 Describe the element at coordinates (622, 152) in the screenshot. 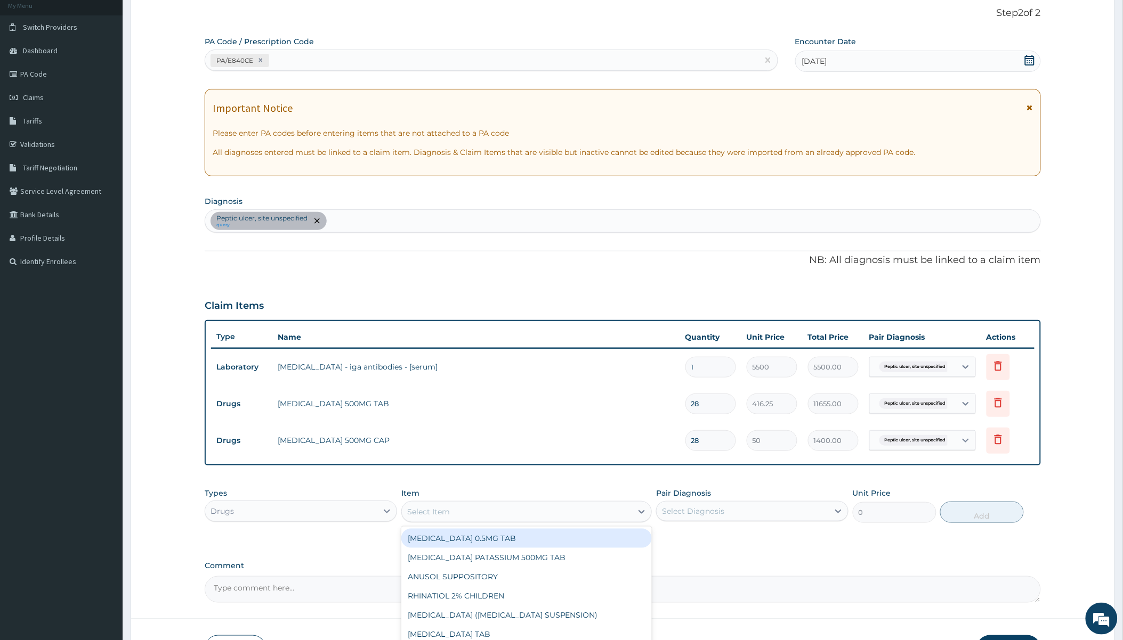

I see `p: All diagnoses entered must be linked to a claim item. Diagnosis & Claim Items that are visible bu...` at that location.